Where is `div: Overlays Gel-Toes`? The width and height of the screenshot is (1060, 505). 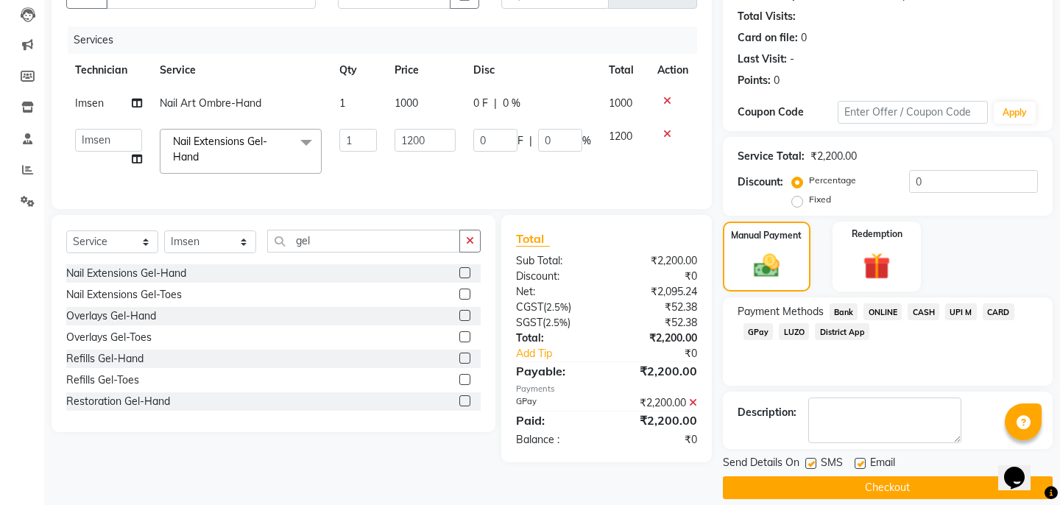 div: Overlays Gel-Toes is located at coordinates (109, 337).